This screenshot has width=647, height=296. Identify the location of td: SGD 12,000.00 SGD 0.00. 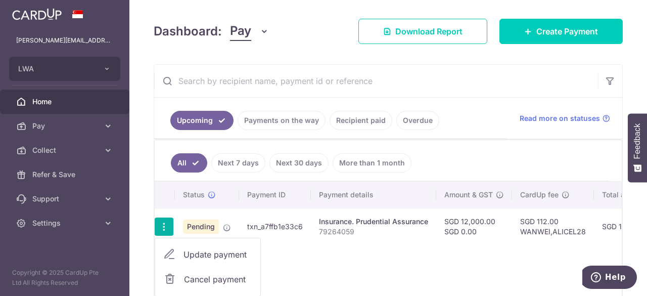
(474, 226).